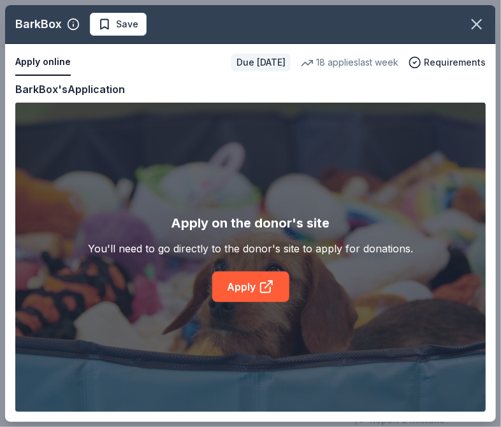  What do you see at coordinates (118, 24) in the screenshot?
I see `button: Save` at bounding box center [118, 24].